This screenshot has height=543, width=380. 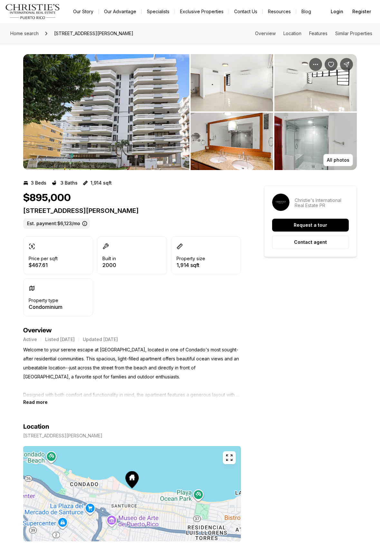 I want to click on a: Exclusive Properties, so click(x=202, y=12).